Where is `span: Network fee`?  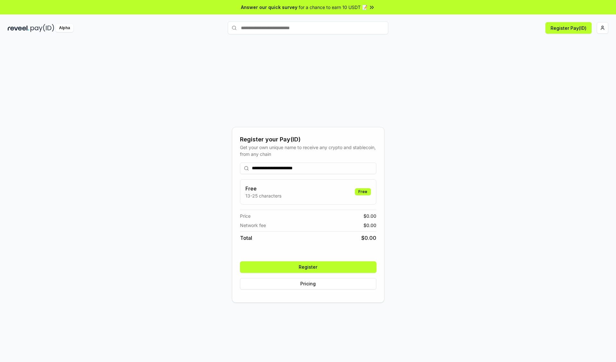 span: Network fee is located at coordinates (253, 225).